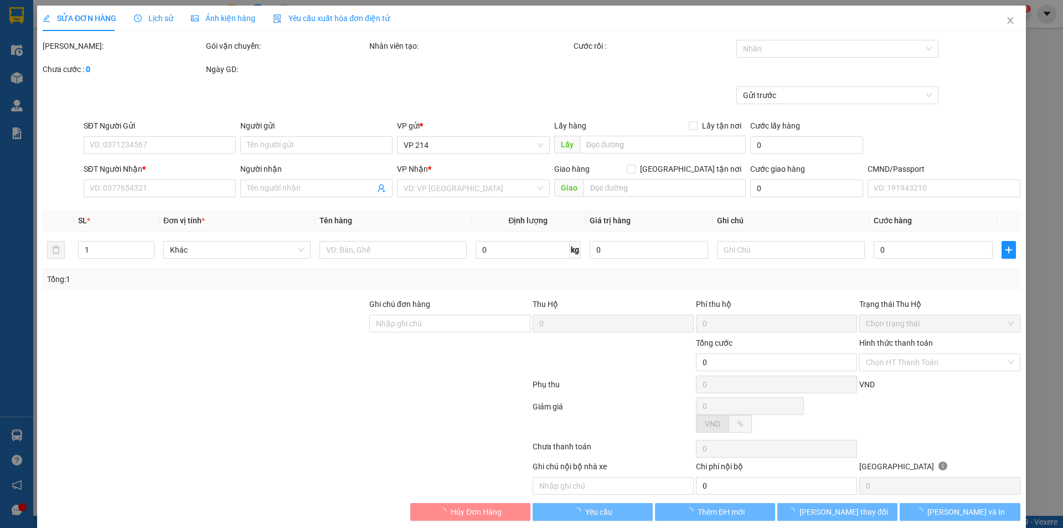 This screenshot has width=1063, height=528. I want to click on button: plus, so click(1009, 250).